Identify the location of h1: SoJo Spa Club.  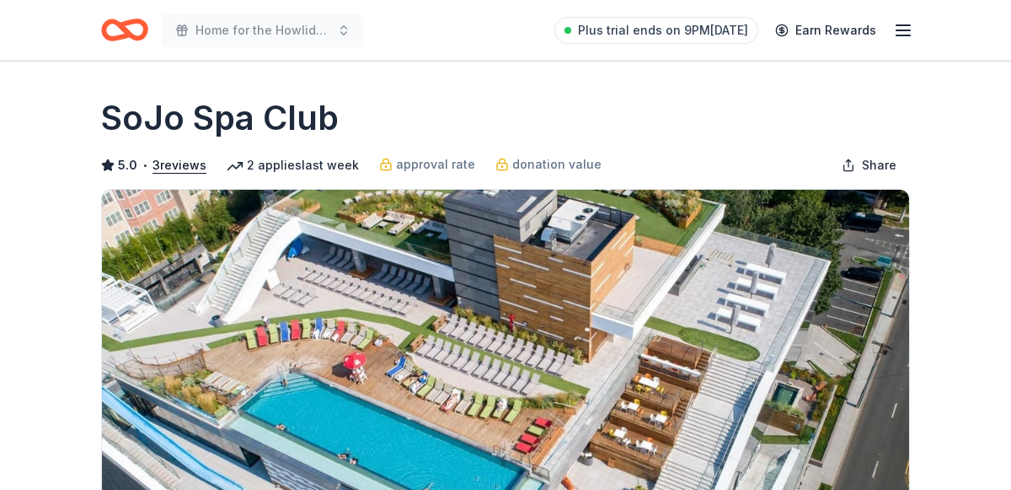
(220, 118).